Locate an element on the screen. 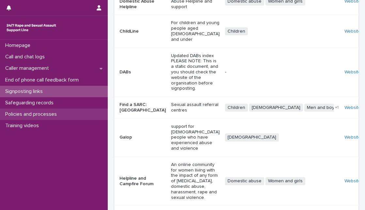 The width and height of the screenshot is (365, 210). p: Galop is located at coordinates (142, 137).